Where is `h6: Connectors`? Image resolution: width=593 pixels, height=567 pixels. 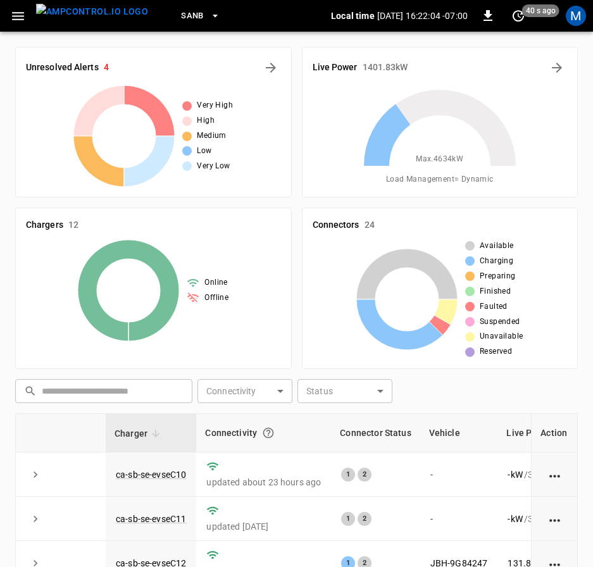
h6: Connectors is located at coordinates (336, 225).